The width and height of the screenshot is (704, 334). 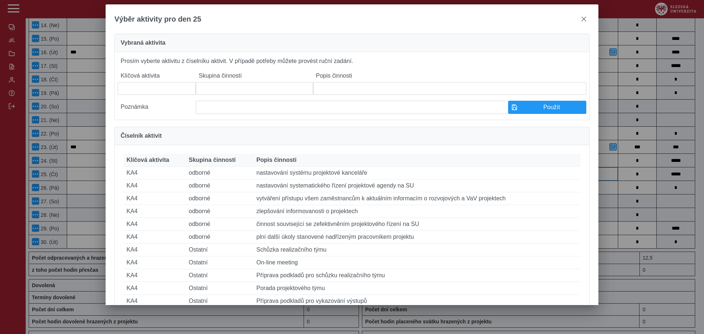 I want to click on div: Prosím vyberte aktivitu z číselníku aktivit. V případě potřeby můžete provést ruční zadání., so click(x=352, y=86).